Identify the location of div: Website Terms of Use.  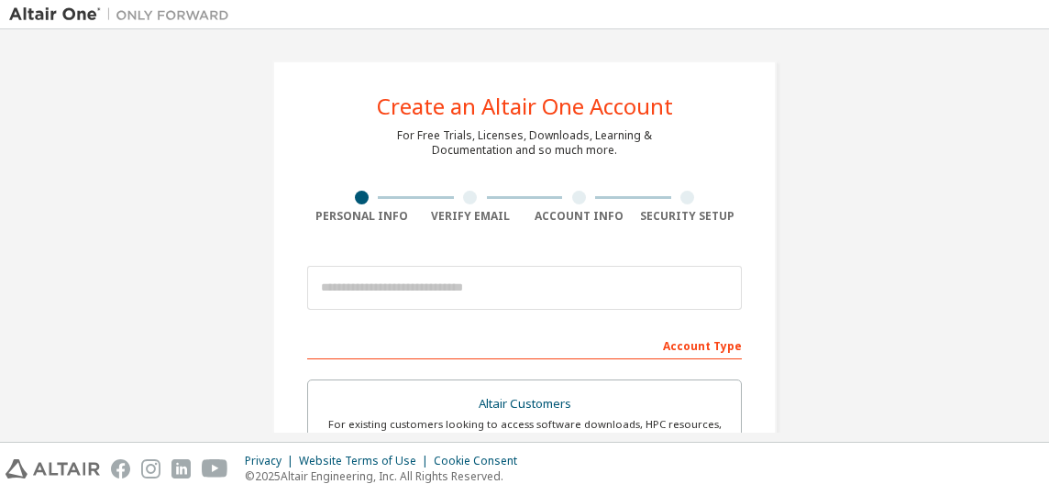
(366, 461).